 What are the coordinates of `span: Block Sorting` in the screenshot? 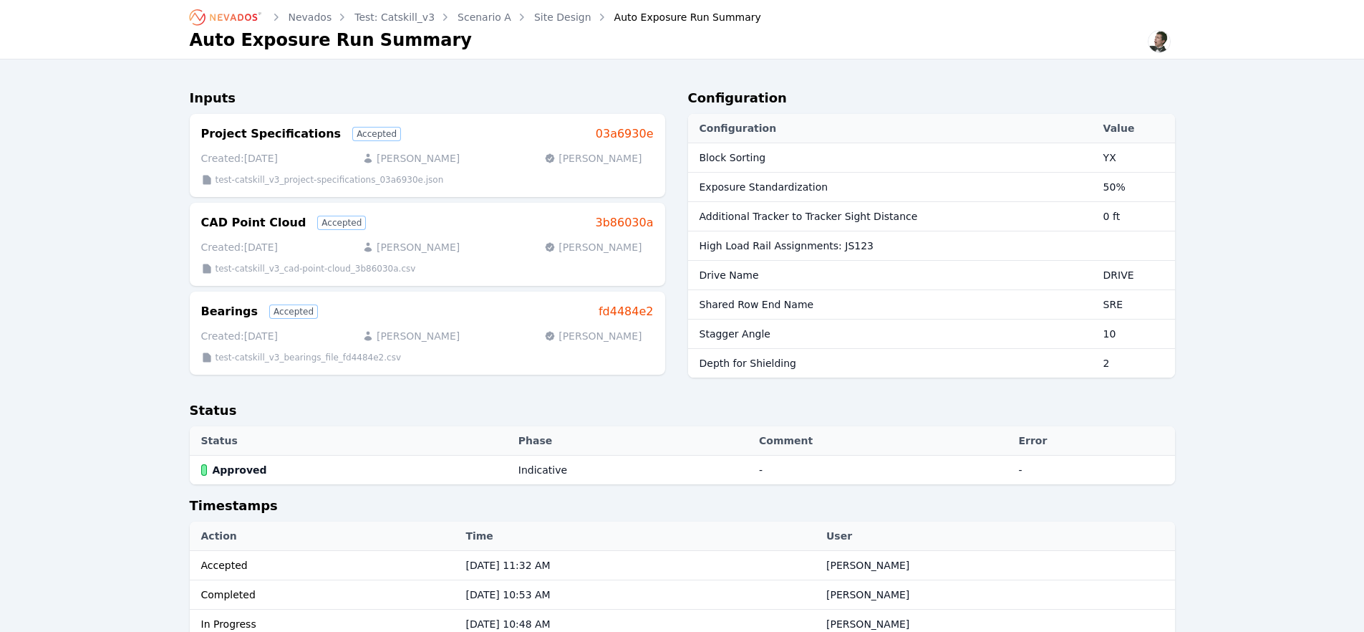 It's located at (733, 158).